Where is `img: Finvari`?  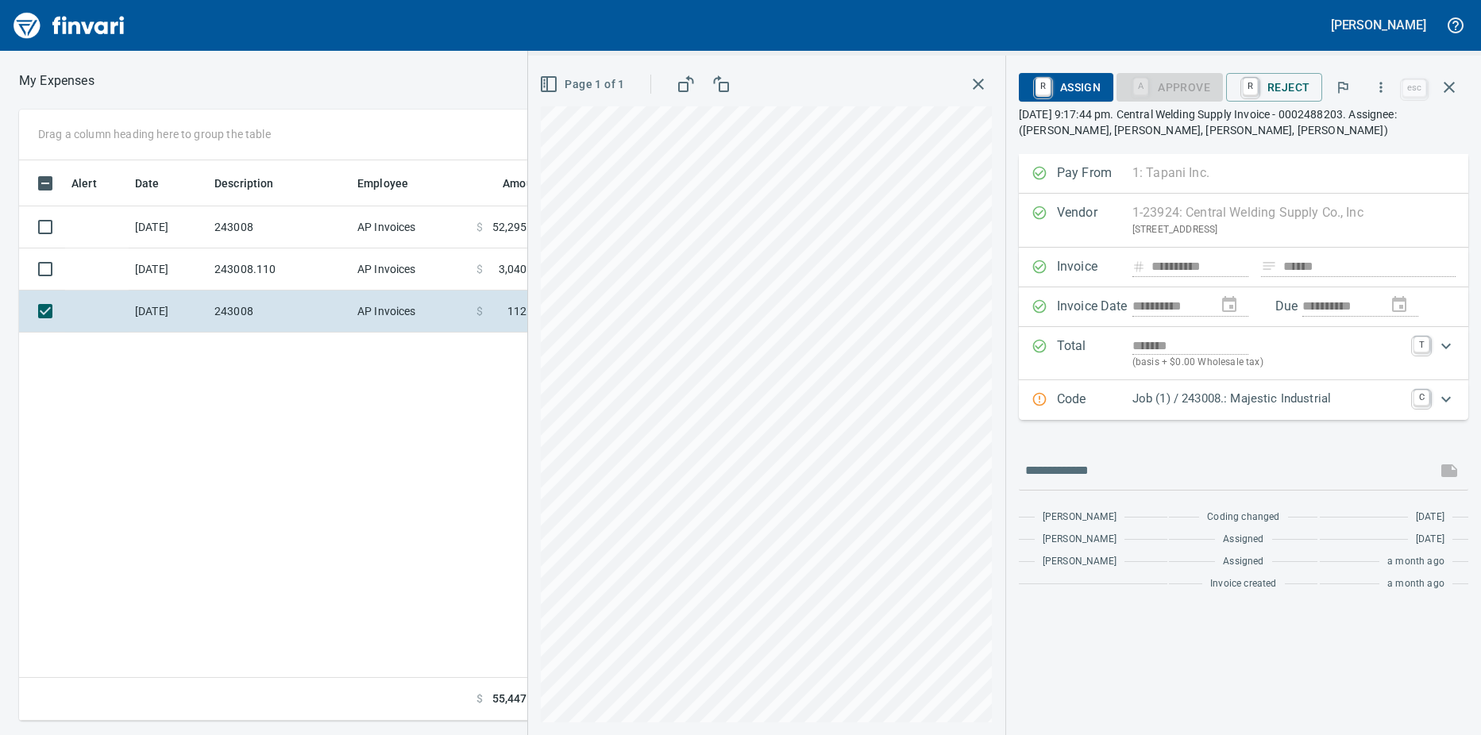
img: Finvari is located at coordinates (69, 25).